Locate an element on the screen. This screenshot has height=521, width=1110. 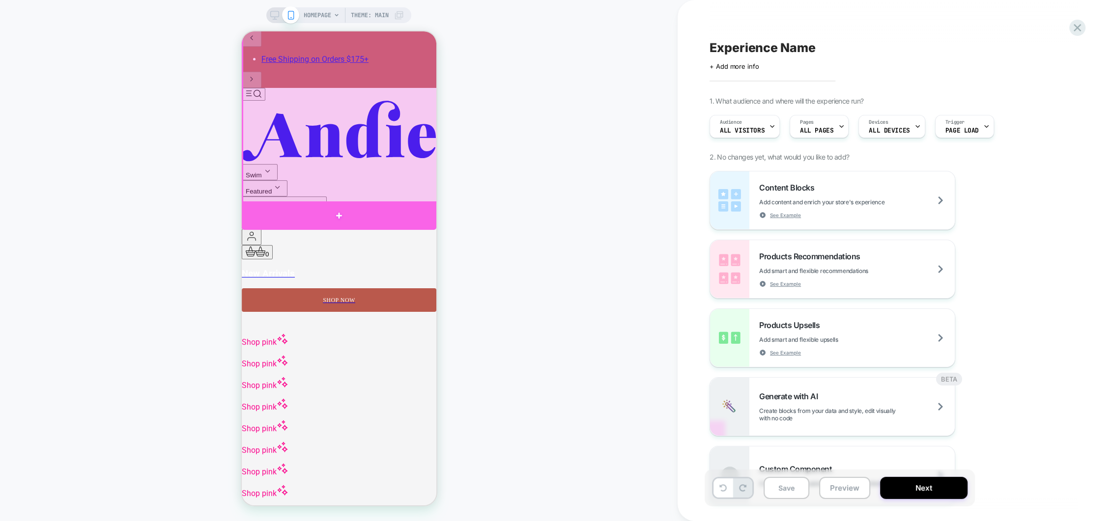
span: Theme: MAIN is located at coordinates (369, 15).